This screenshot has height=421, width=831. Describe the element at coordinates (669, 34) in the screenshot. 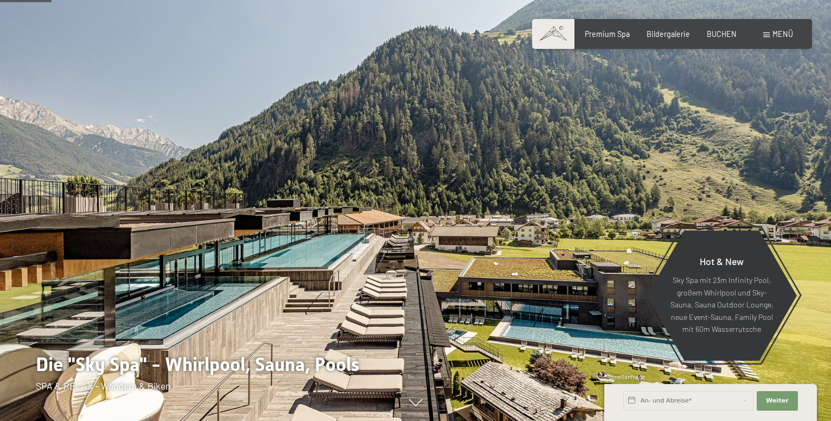

I see `span: Bildergalerie` at that location.